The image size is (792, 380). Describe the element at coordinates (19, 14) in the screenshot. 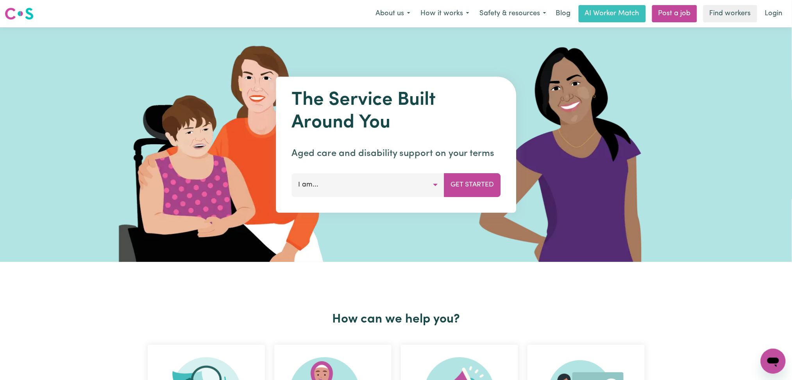

I see `img: Careseekers logo` at that location.